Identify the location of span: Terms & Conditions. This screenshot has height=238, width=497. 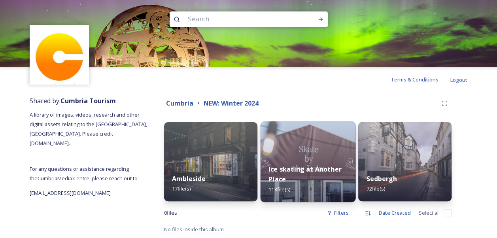
(415, 80).